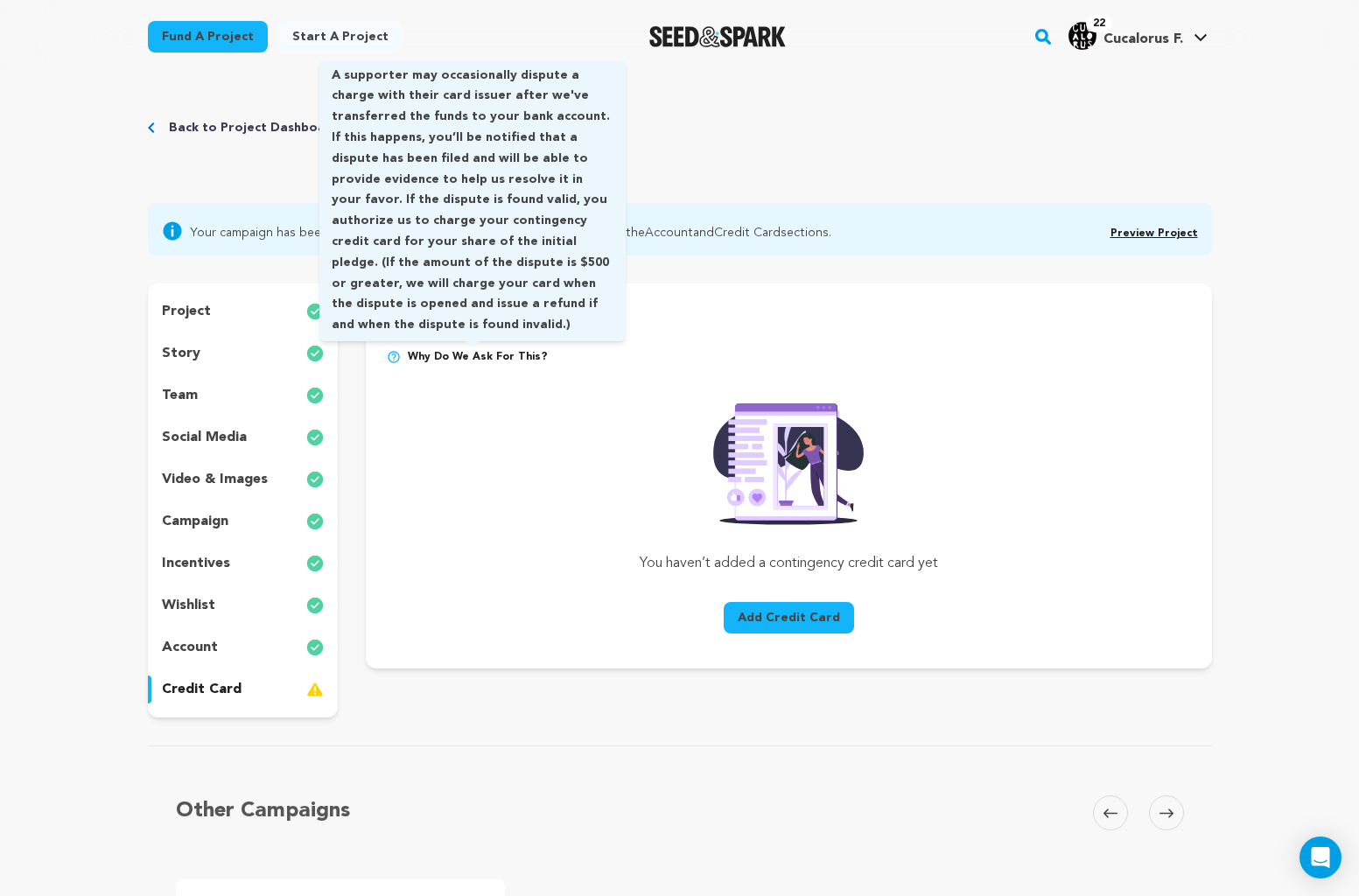  I want to click on img: Seed&Spark Rafiki Image, so click(788, 458).